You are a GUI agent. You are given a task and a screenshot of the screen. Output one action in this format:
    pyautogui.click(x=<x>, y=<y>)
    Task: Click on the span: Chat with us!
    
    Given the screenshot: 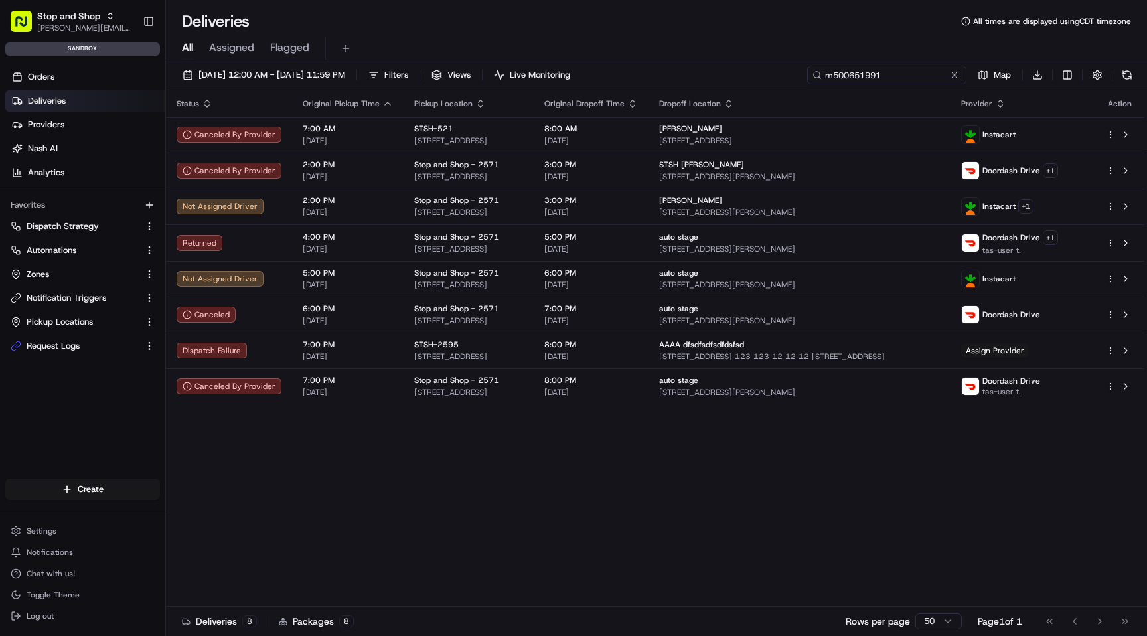 What is the action you would take?
    pyautogui.click(x=50, y=574)
    